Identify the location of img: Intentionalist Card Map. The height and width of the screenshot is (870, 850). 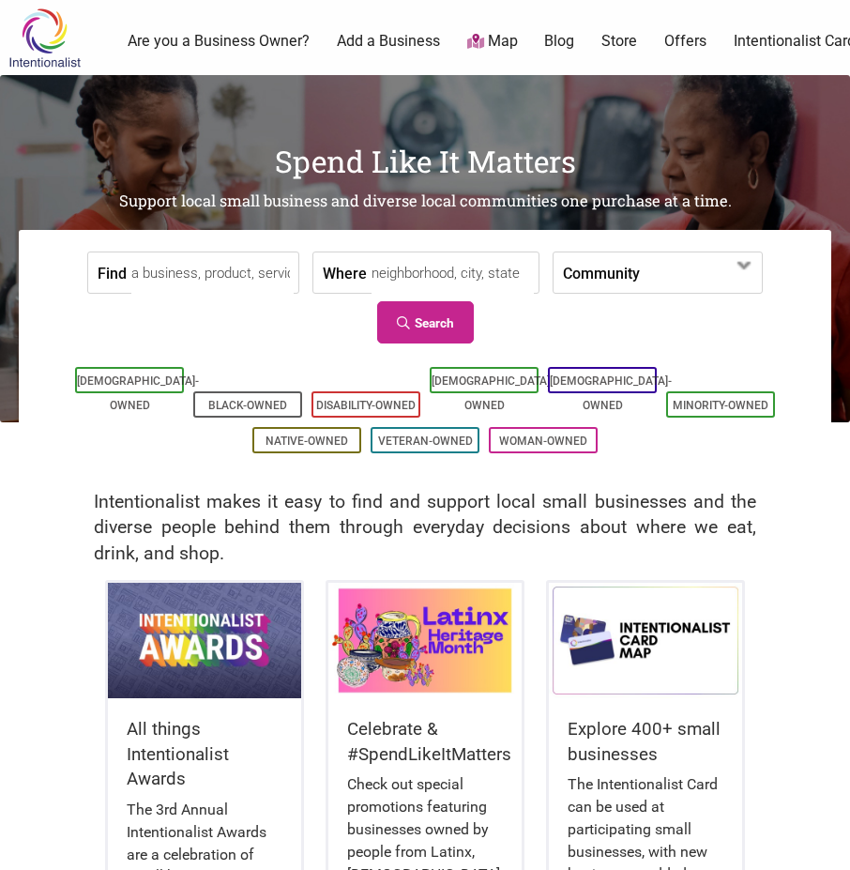
(646, 640).